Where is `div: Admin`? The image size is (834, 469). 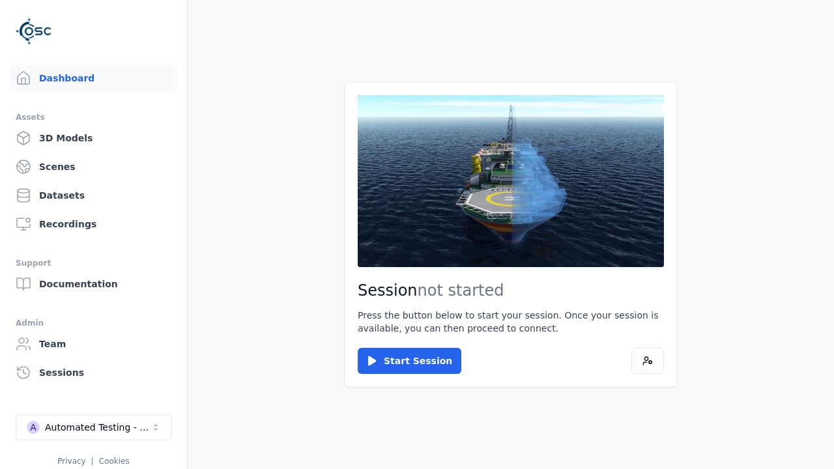 div: Admin is located at coordinates (93, 323).